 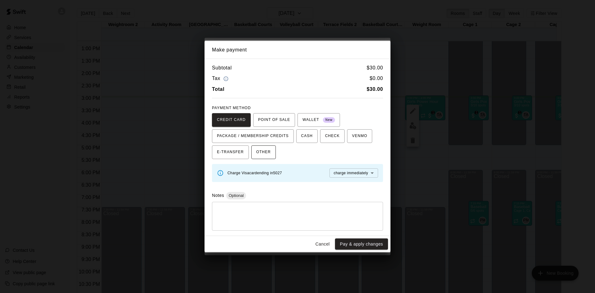 I want to click on h6: Tax, so click(x=221, y=78).